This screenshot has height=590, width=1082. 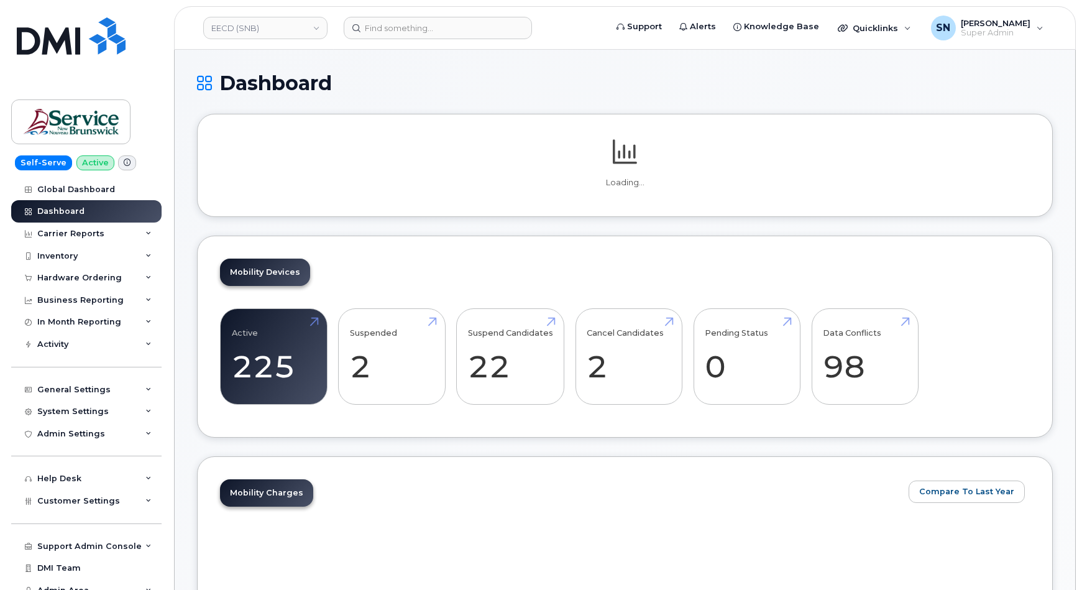 What do you see at coordinates (510, 357) in the screenshot?
I see `a: Suspend Candidates 22` at bounding box center [510, 357].